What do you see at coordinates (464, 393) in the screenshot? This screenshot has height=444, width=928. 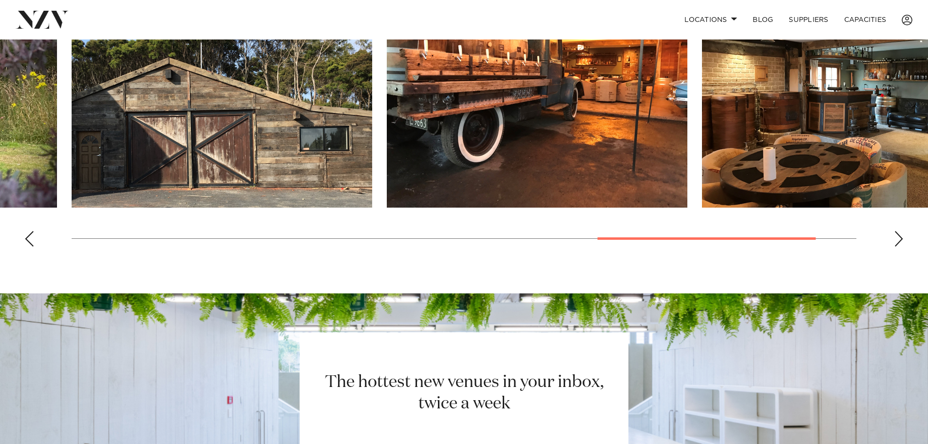 I see `h2: The hottest new venues in your inbox, twice a week` at bounding box center [464, 393].